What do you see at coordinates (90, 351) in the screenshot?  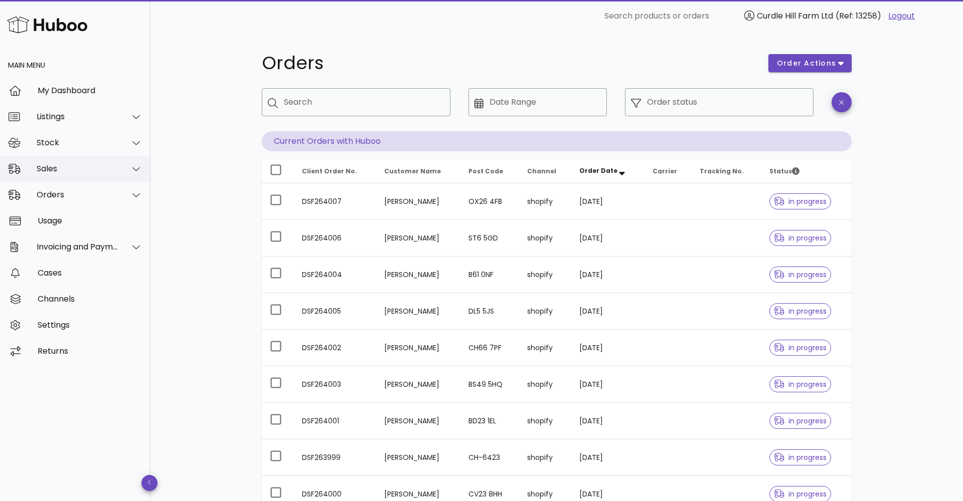 I see `div: Returns` at bounding box center [90, 351].